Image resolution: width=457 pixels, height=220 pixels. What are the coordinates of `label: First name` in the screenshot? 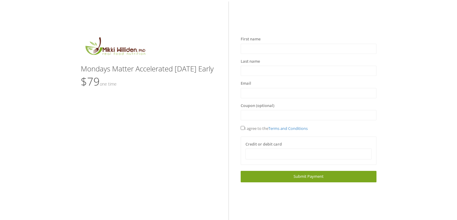 It's located at (251, 39).